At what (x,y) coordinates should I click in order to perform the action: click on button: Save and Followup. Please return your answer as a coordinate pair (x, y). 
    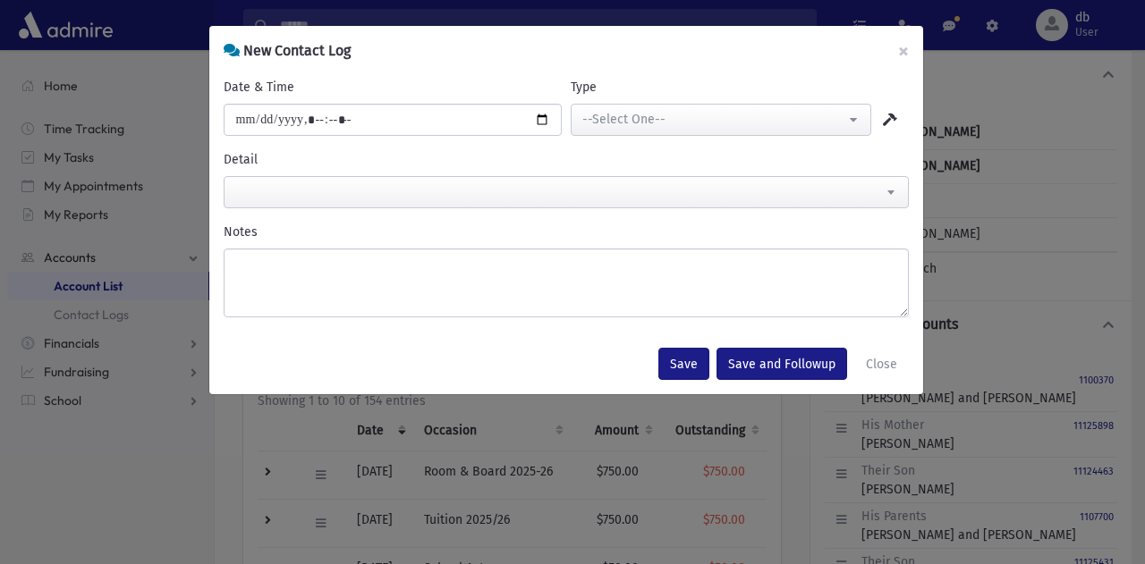
    Looking at the image, I should click on (782, 364).